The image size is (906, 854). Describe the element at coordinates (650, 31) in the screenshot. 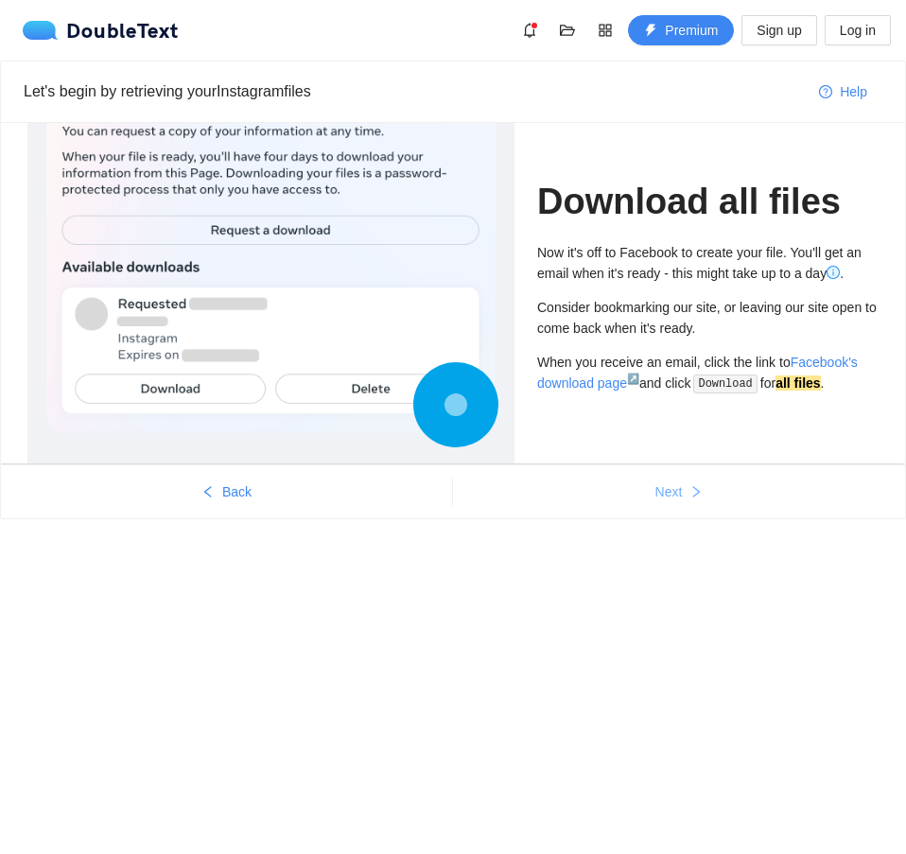

I see `span: thunderbolt` at that location.